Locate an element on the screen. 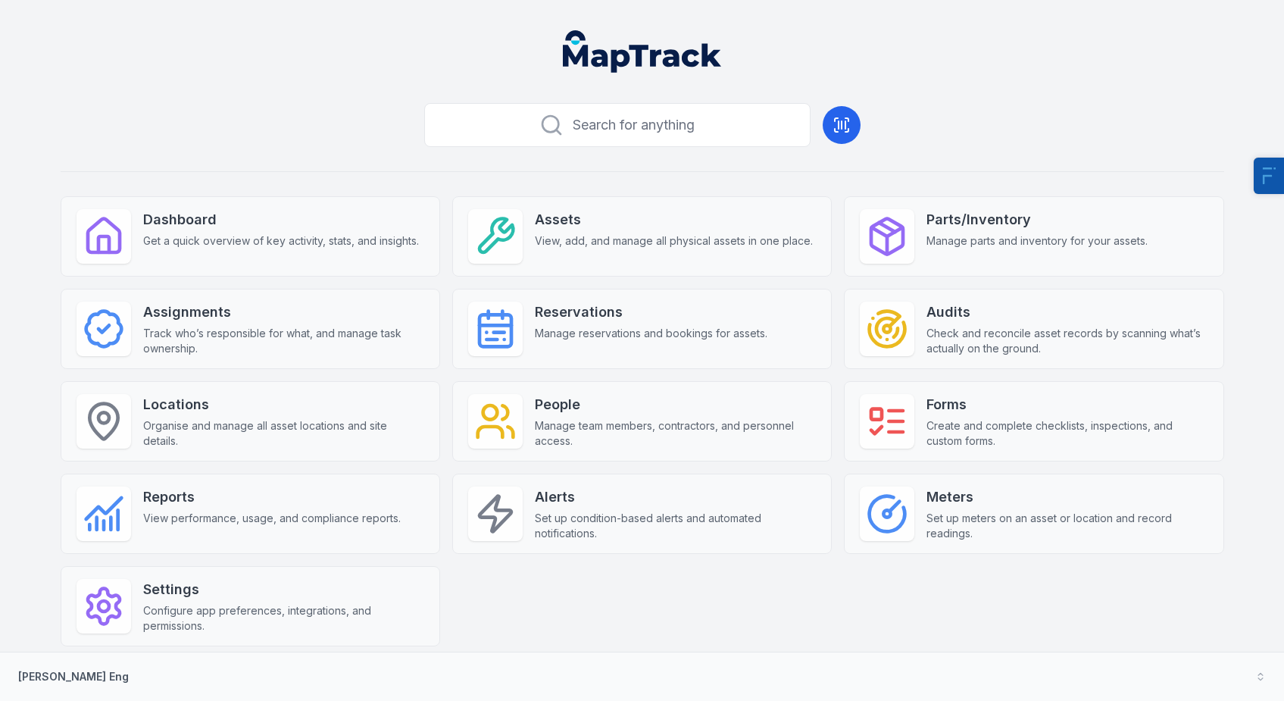 Image resolution: width=1284 pixels, height=701 pixels. span: Track who’s responsible for what, and manage task ownership. is located at coordinates (283, 341).